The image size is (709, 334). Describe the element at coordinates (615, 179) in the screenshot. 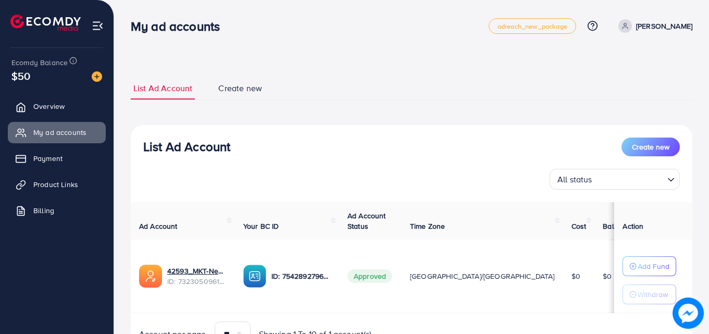

I see `div: Search for option` at that location.